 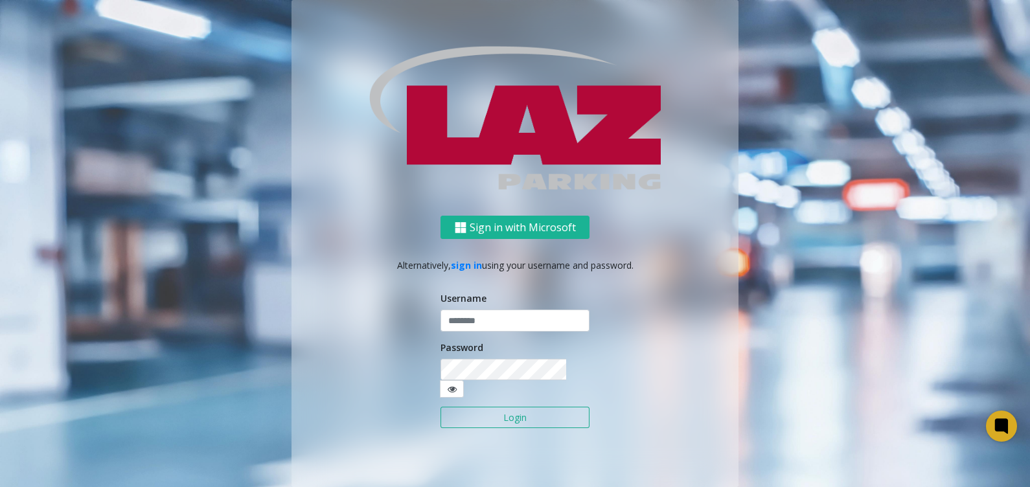 I want to click on button: Sign in with Microsoft, so click(x=515, y=227).